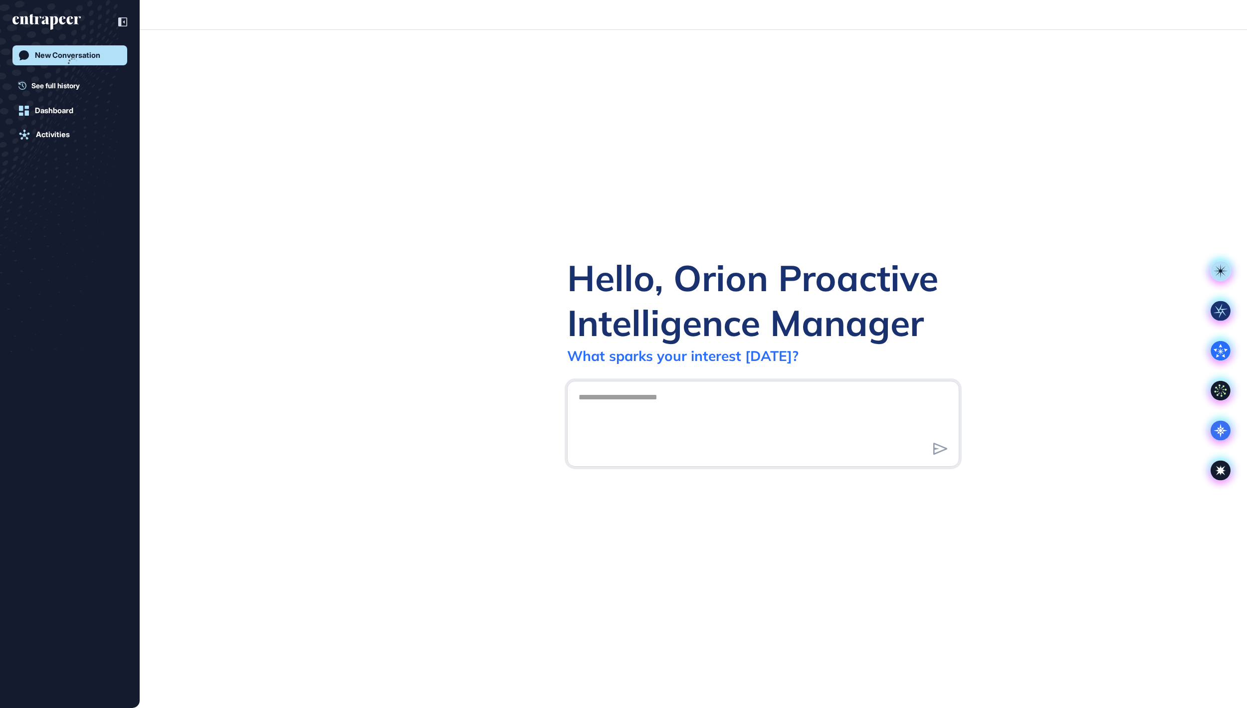 The image size is (1247, 708). Describe the element at coordinates (70, 135) in the screenshot. I see `a: Activities` at that location.